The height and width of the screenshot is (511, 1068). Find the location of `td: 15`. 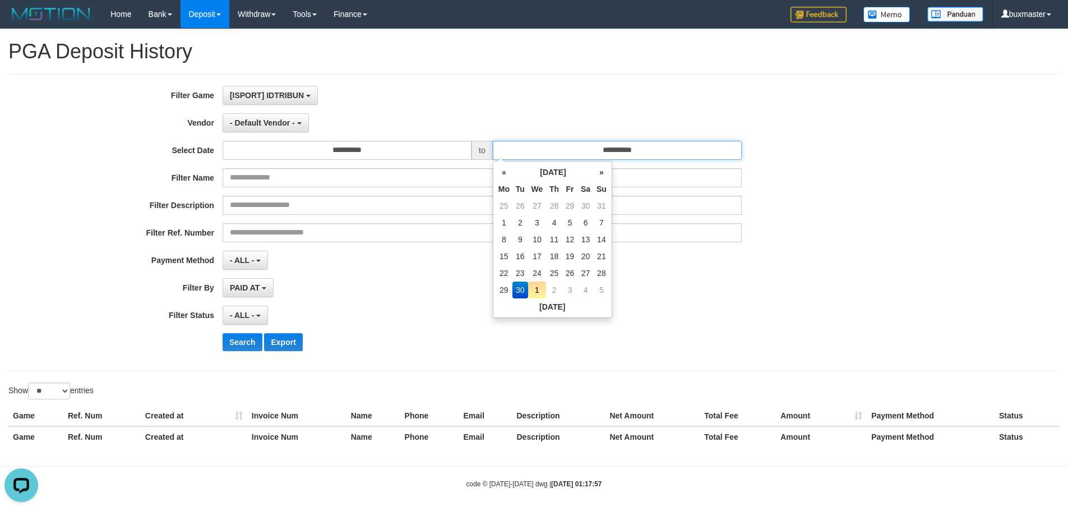

td: 15 is located at coordinates (504, 256).